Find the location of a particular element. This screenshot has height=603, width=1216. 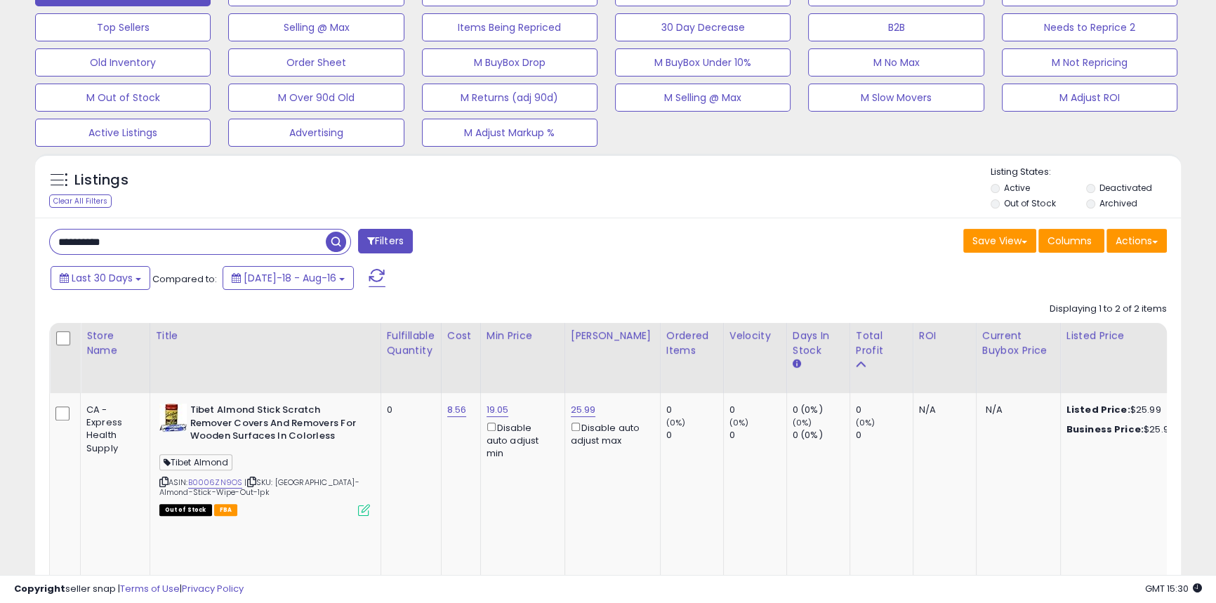

label: Active is located at coordinates (1017, 188).